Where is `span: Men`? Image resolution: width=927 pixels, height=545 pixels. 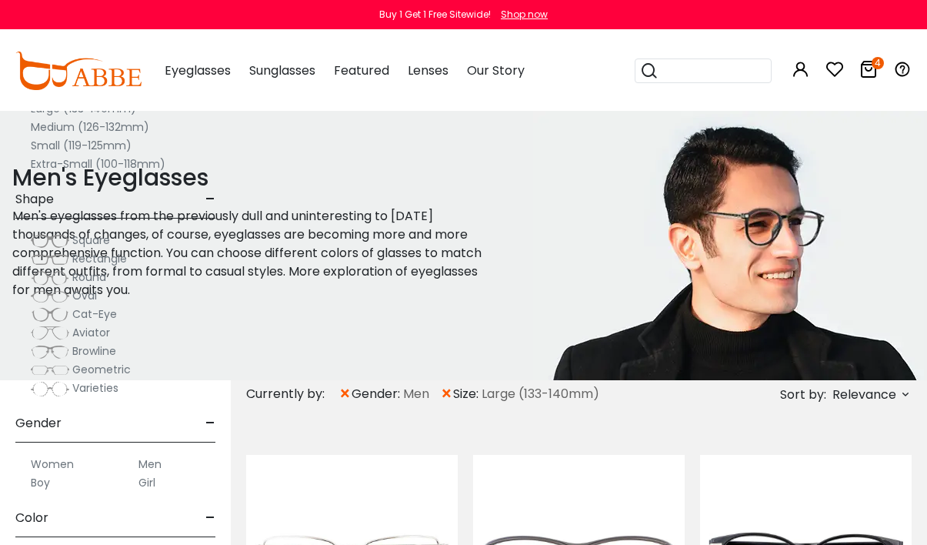 span: Men is located at coordinates (416, 394).